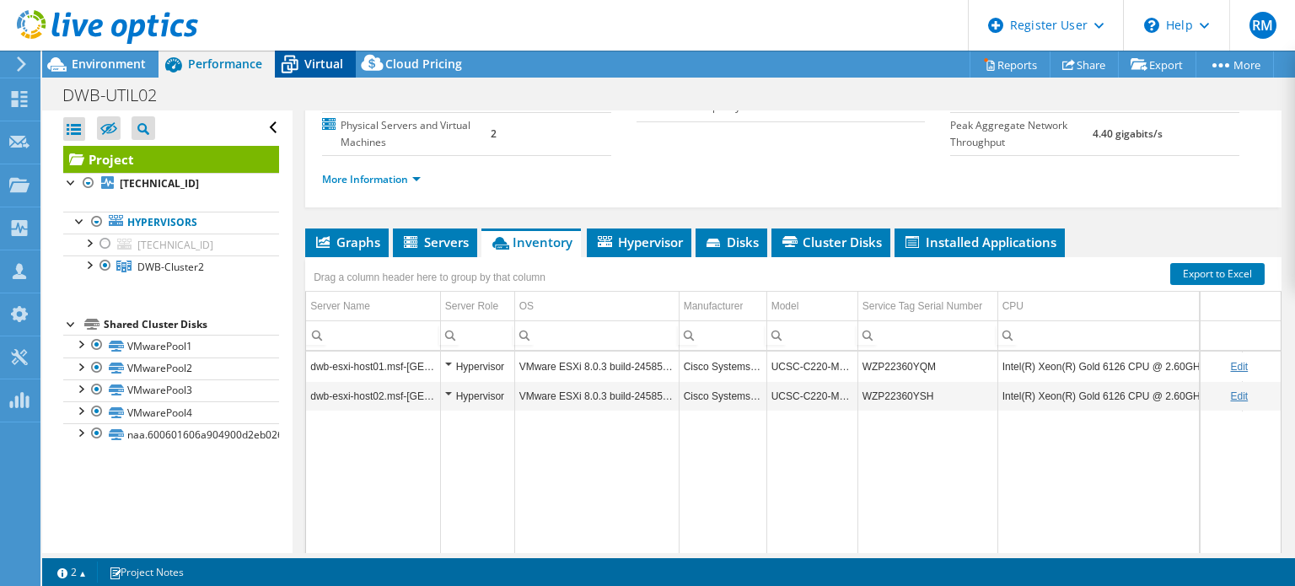  I want to click on td: Service Tag Serial Number Column, so click(928, 306).